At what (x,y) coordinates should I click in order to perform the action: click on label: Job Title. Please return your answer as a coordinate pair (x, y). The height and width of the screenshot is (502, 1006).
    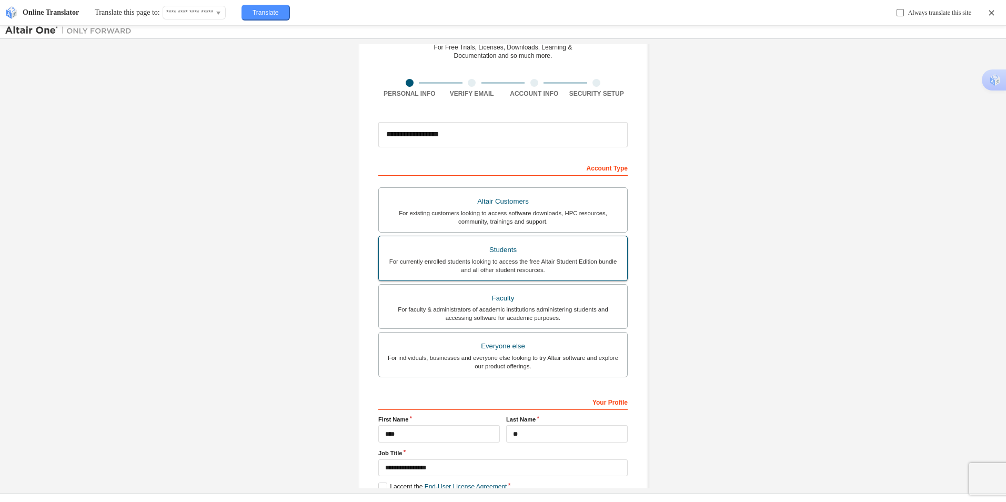
    Looking at the image, I should click on (503, 453).